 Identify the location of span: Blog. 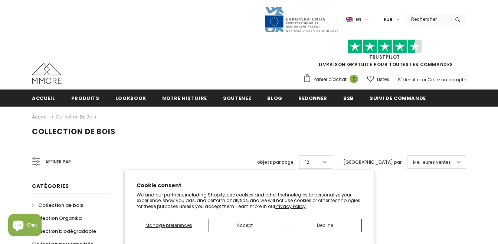
(275, 98).